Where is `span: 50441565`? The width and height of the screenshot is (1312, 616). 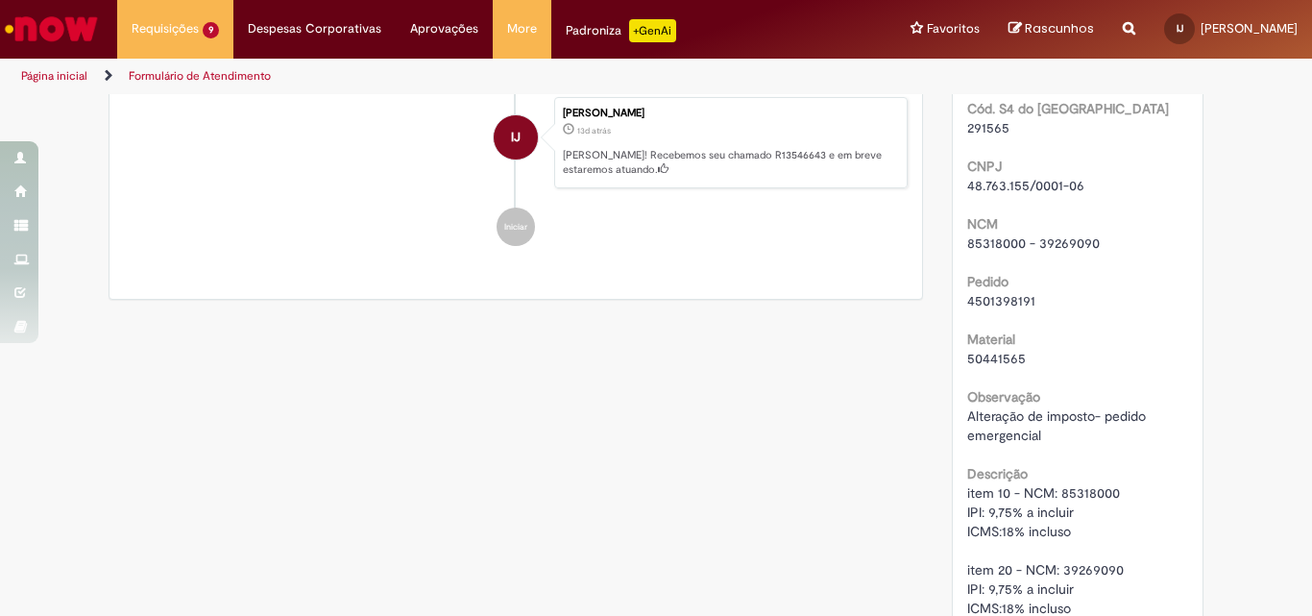 span: 50441565 is located at coordinates (996, 358).